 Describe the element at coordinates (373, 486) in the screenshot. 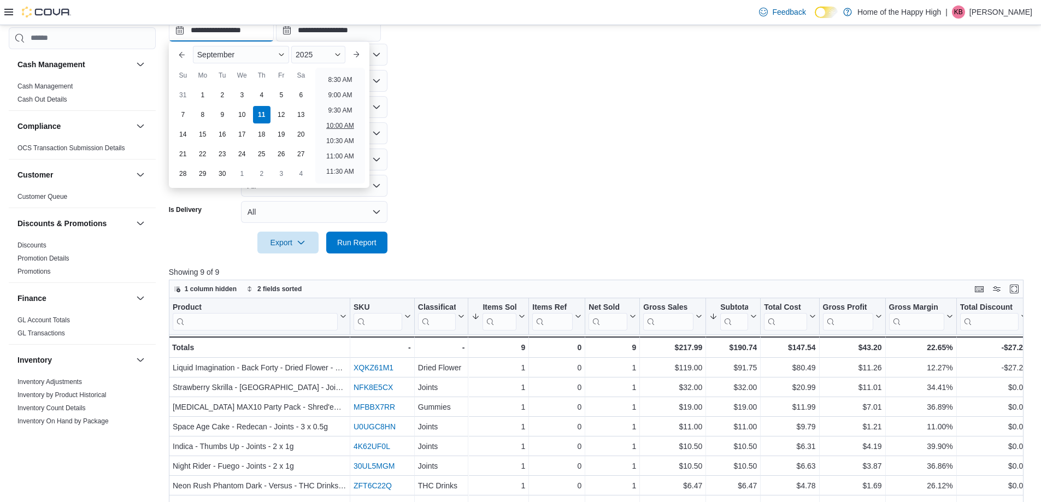

I see `a: ZFT6C22Q` at that location.